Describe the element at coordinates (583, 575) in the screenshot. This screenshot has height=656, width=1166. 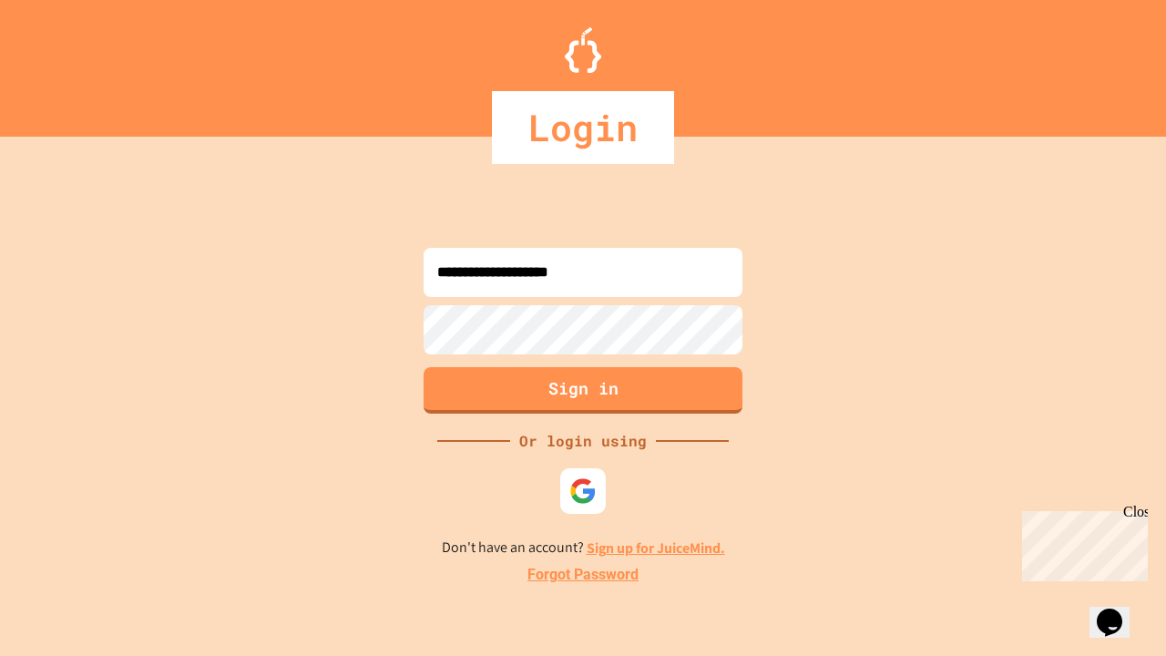
I see `a: Forgot Password` at that location.